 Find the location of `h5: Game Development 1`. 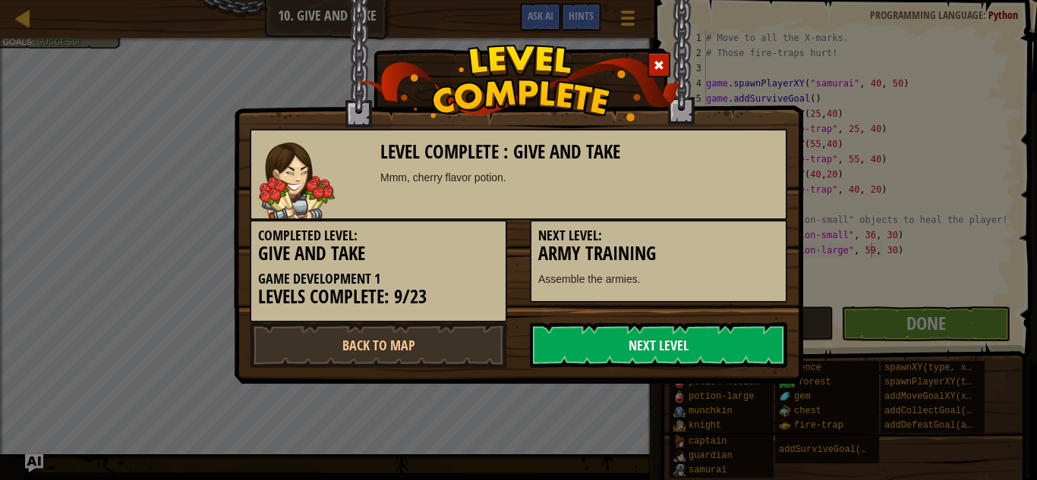

h5: Game Development 1 is located at coordinates (378, 279).